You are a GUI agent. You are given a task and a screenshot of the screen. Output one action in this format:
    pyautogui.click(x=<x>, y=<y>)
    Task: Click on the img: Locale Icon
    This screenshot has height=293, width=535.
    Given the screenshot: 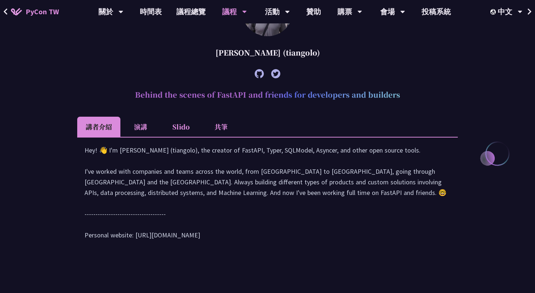 What is the action you would take?
    pyautogui.click(x=494, y=12)
    